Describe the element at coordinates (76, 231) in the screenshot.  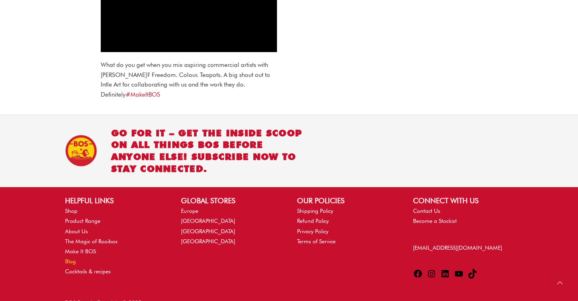
I see `a: About Us` at that location.